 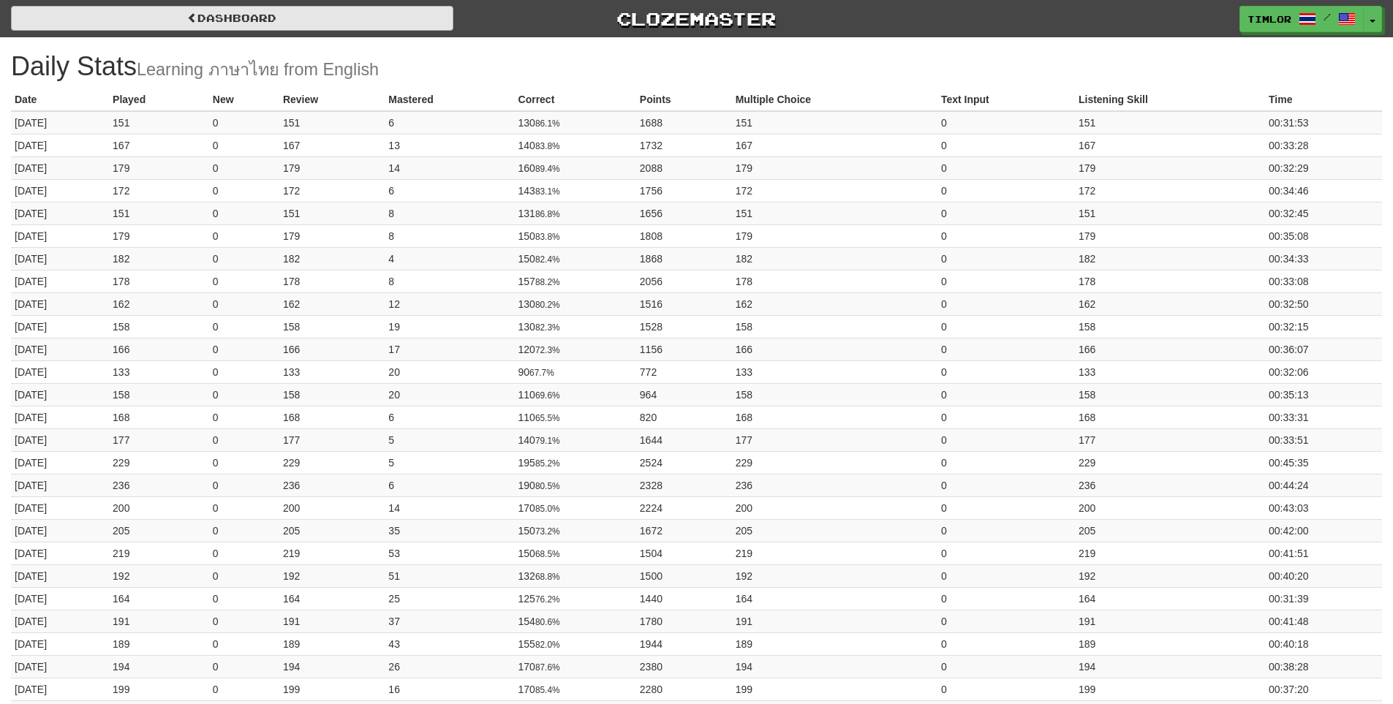 I want to click on td: 17, so click(x=449, y=349).